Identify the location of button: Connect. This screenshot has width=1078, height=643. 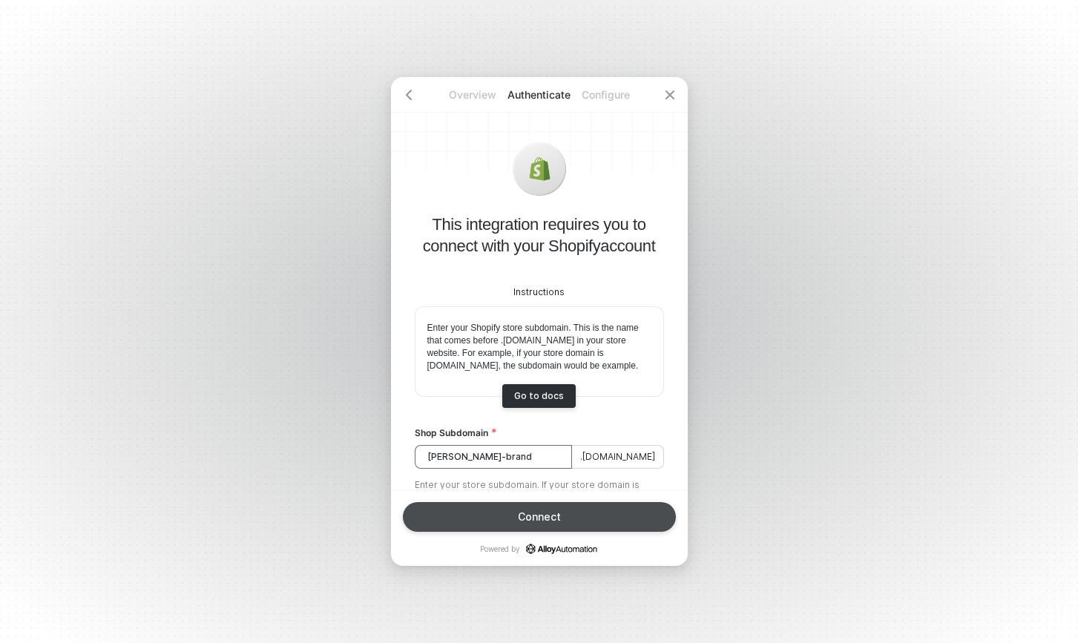
(540, 517).